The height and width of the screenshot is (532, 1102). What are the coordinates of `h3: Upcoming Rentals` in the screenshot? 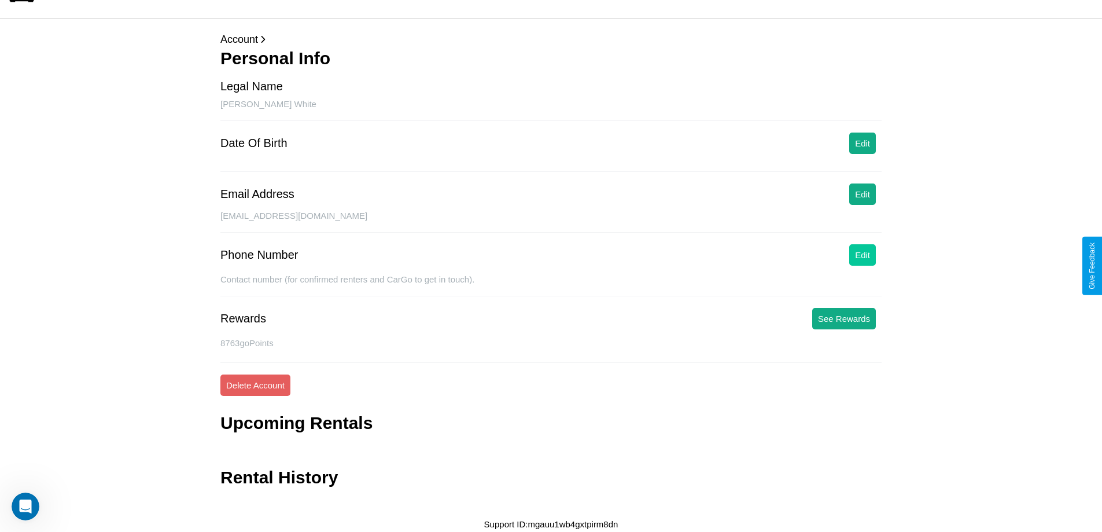 It's located at (296, 423).